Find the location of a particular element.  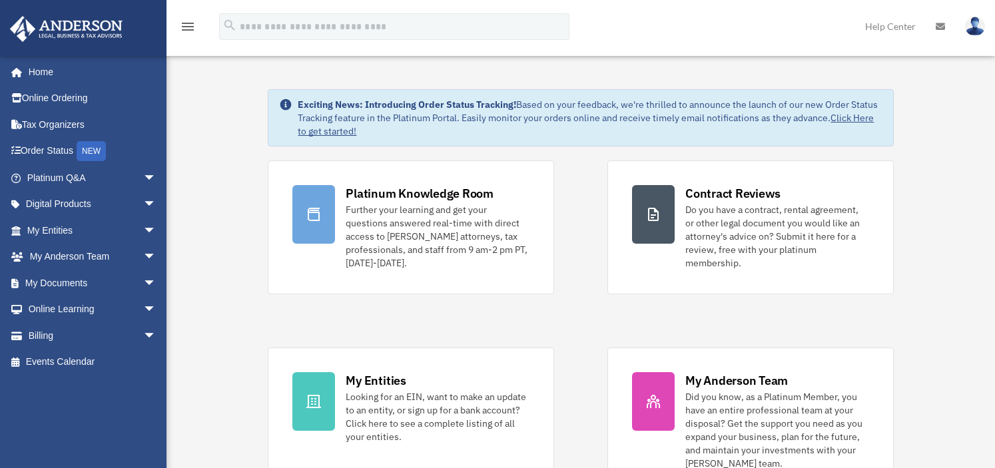

a: Platinum Knowledge Room Further your learning and get your questions answered real-time with dire... is located at coordinates (411, 227).